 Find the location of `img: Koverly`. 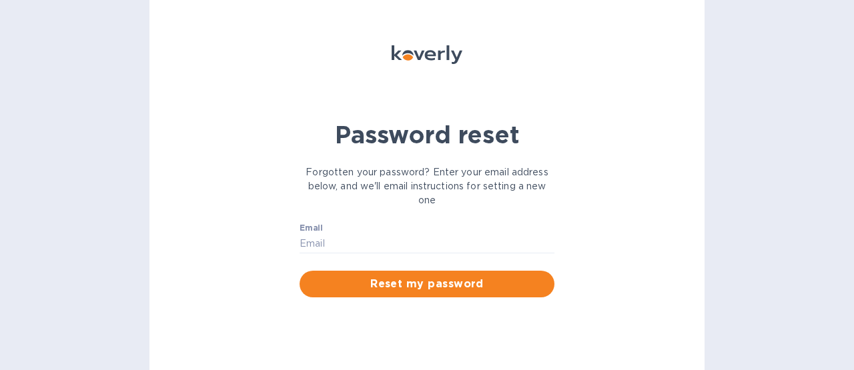

img: Koverly is located at coordinates (427, 55).